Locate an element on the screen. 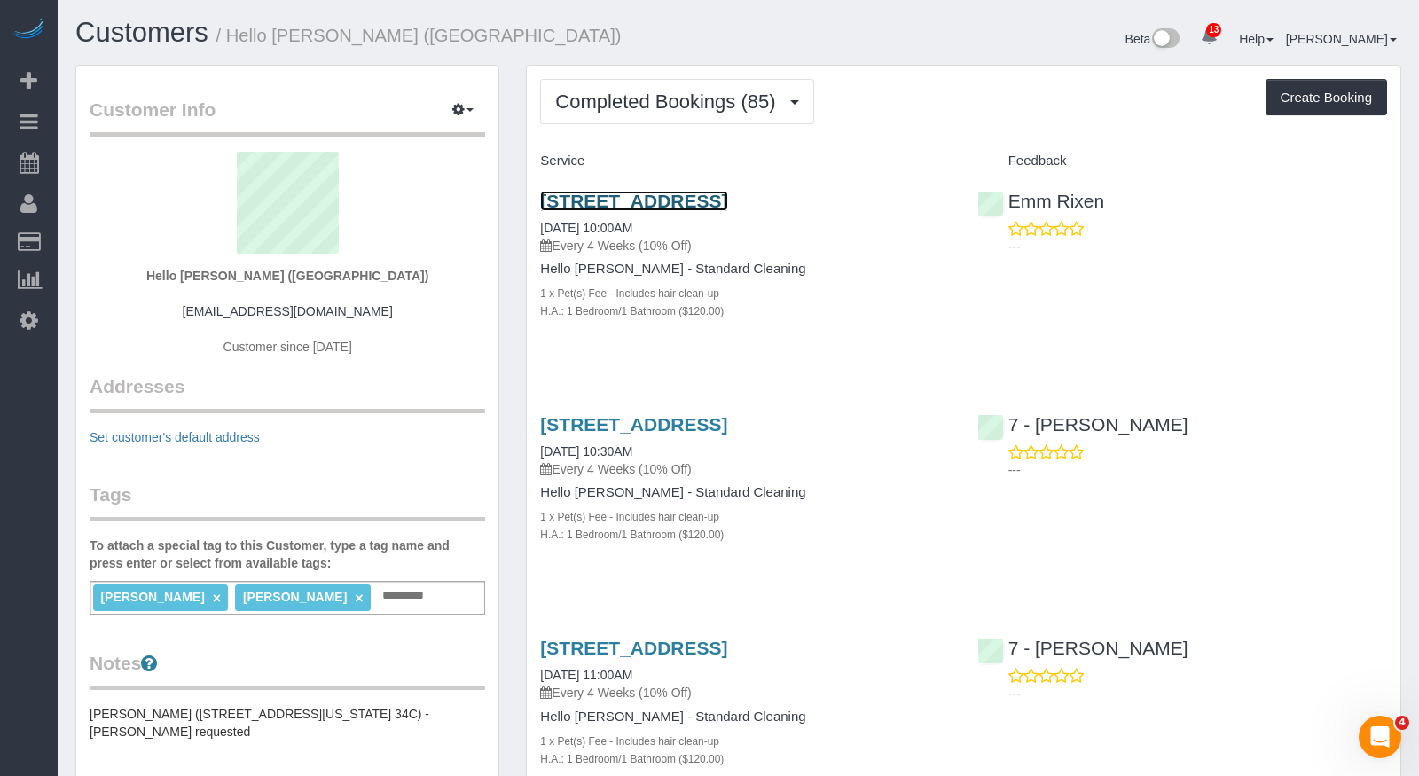 The image size is (1419, 776). button: Completed Bookings (85) is located at coordinates (677, 101).